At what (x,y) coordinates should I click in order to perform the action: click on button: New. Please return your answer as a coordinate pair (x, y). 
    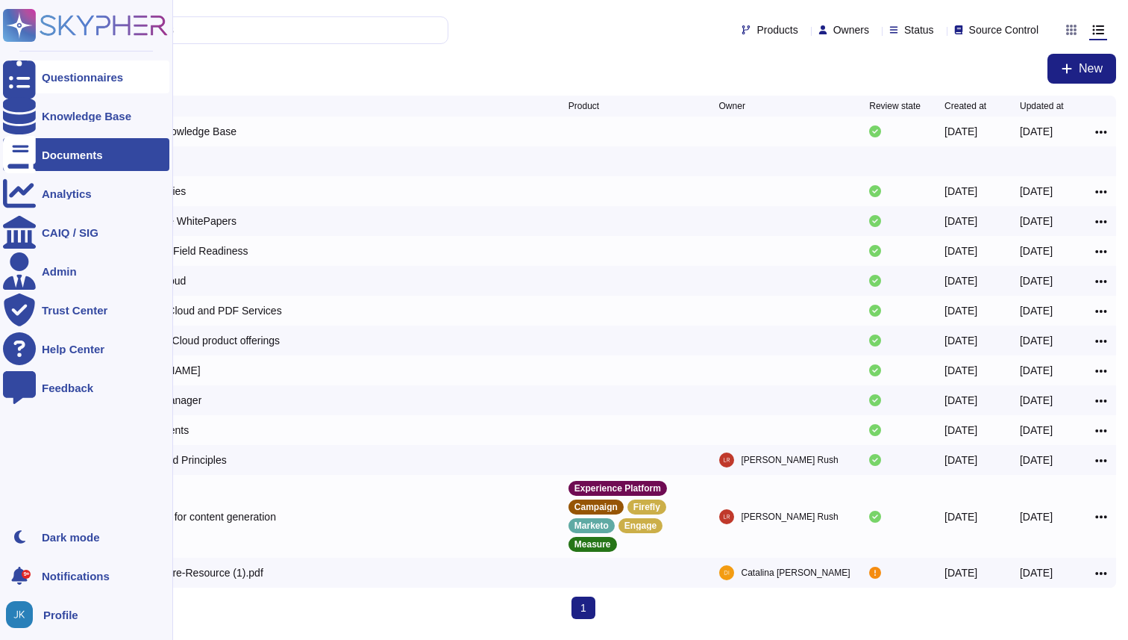
    Looking at the image, I should click on (1082, 69).